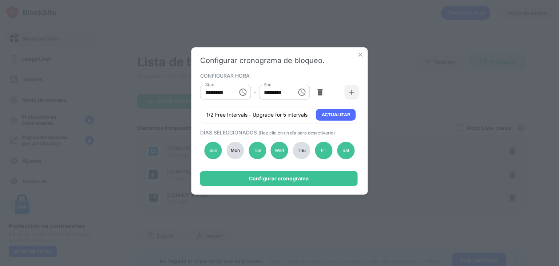 The height and width of the screenshot is (266, 559). Describe the element at coordinates (346, 150) in the screenshot. I see `div: Sat` at that location.